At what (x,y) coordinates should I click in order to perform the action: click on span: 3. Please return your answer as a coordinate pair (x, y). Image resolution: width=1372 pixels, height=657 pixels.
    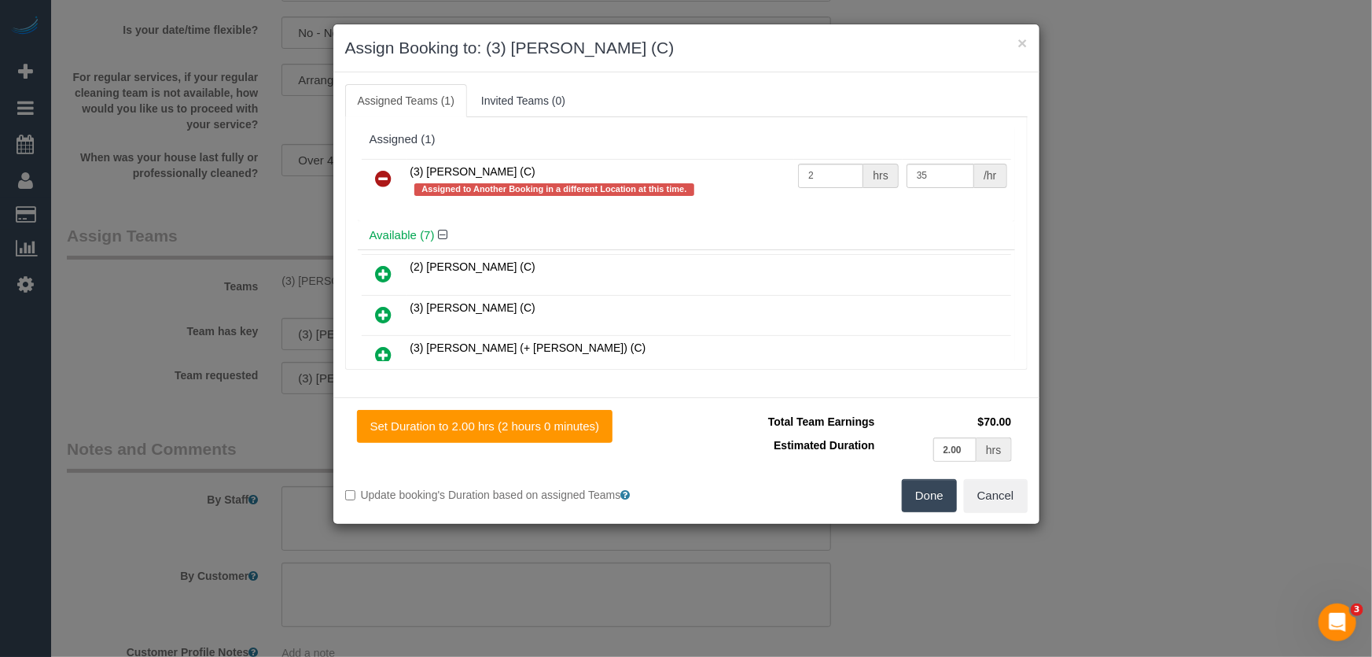
    Looking at the image, I should click on (1357, 609).